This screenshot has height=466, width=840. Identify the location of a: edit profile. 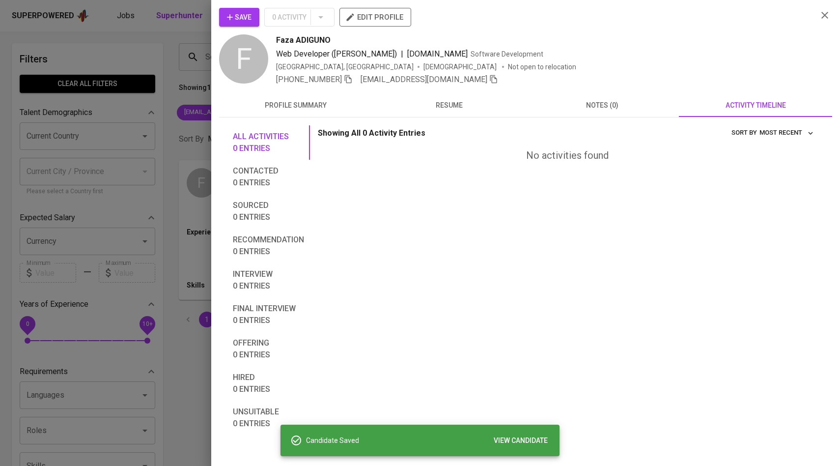
(375, 17).